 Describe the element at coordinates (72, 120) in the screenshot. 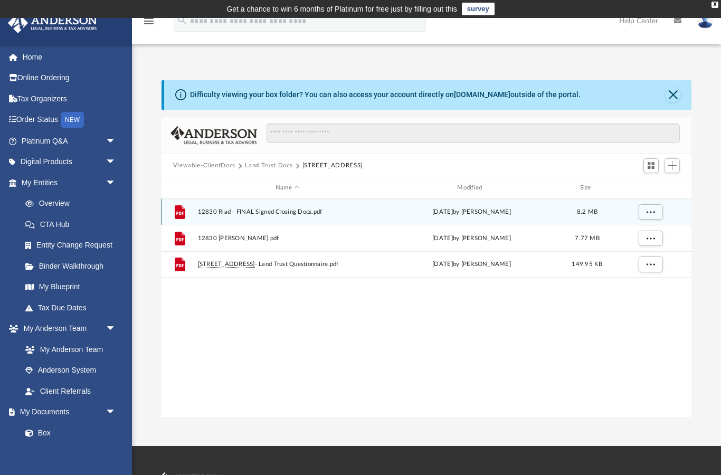

I see `div: NEW` at that location.